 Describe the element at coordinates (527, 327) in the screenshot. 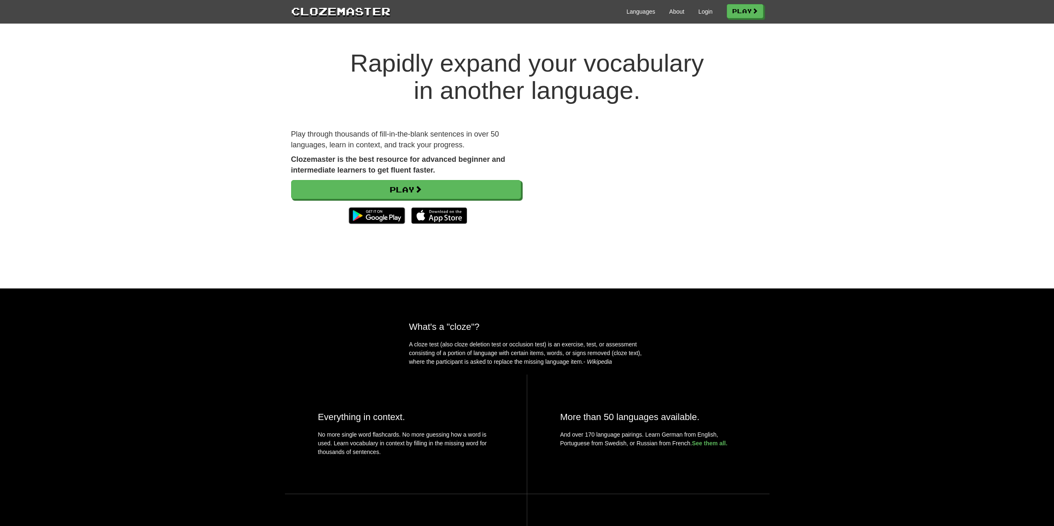

I see `h2: What's a "cloze"?` at that location.